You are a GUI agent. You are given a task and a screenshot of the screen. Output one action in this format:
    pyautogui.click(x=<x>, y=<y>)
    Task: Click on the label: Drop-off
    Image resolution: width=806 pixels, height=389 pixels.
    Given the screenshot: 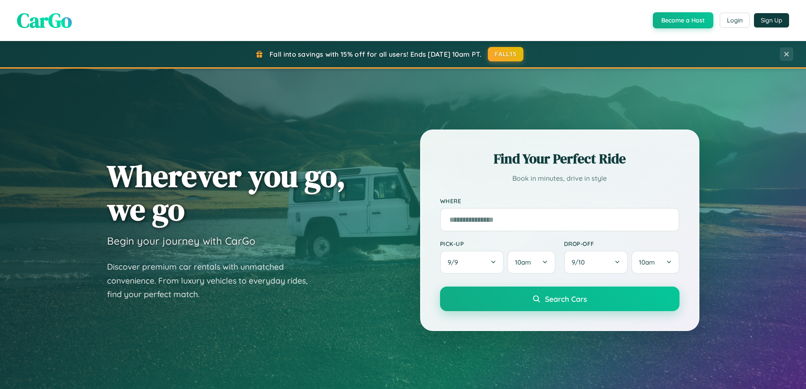 What is the action you would take?
    pyautogui.click(x=621, y=243)
    